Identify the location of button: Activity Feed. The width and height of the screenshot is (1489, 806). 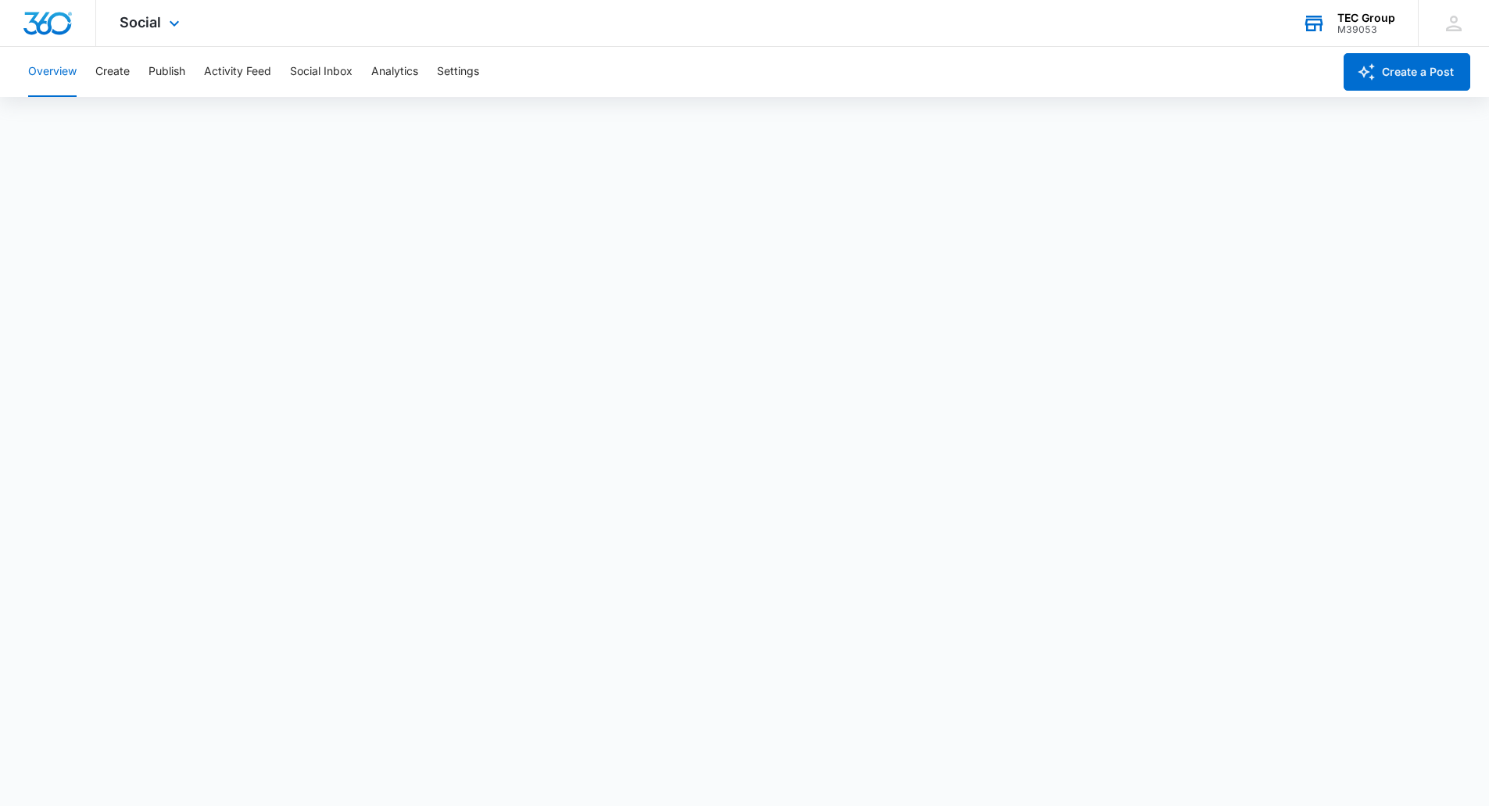
(238, 72).